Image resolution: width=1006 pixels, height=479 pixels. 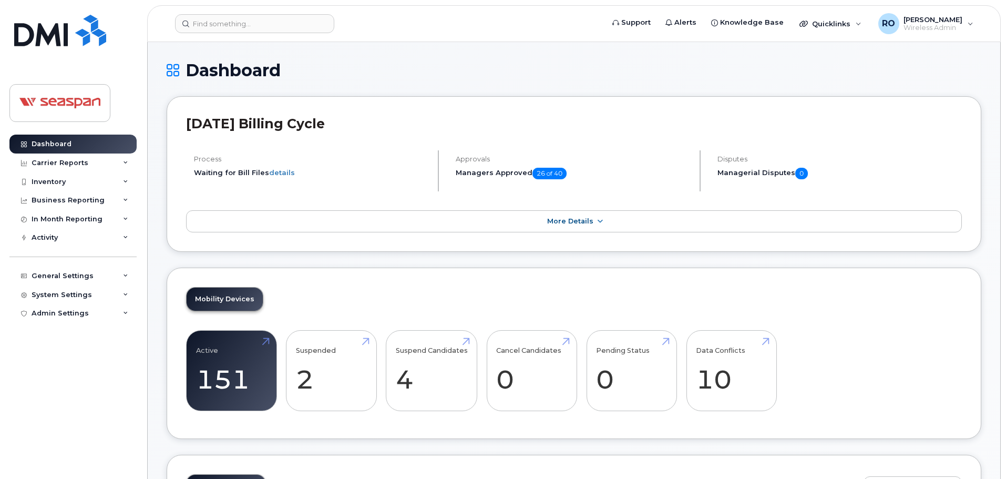 I want to click on h4: Approvals, so click(x=573, y=159).